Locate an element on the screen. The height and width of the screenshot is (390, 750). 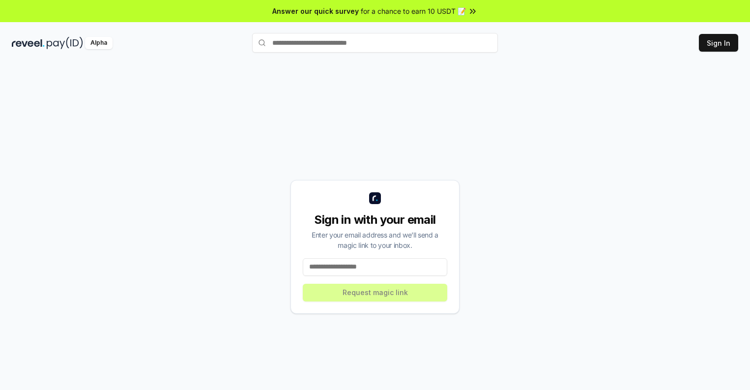
span: Answer our quick survey is located at coordinates (316, 11).